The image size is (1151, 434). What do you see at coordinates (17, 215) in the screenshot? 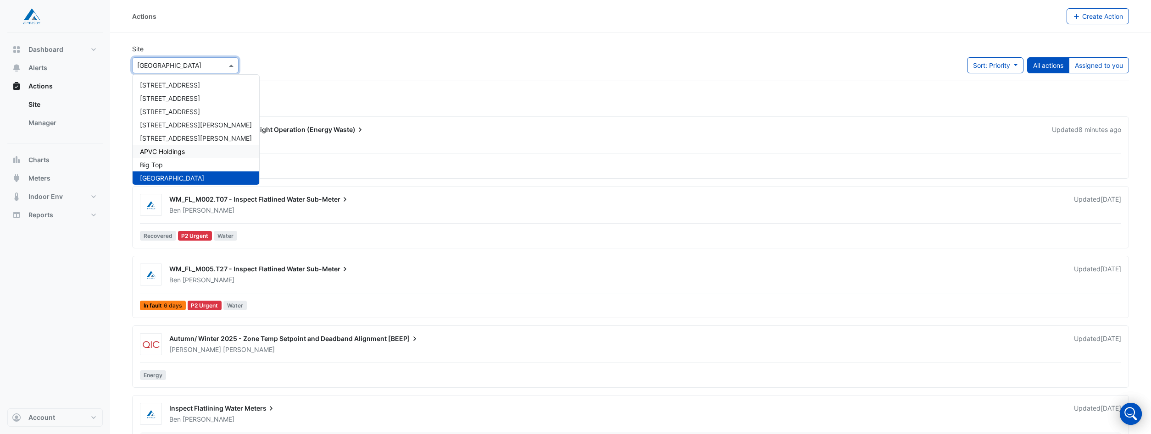
I see `app-icon: Reports` at bounding box center [17, 215].